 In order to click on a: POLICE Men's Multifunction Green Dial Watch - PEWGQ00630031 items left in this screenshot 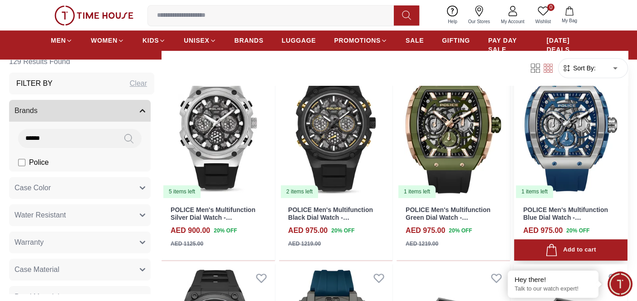, I will do `click(453, 127)`.